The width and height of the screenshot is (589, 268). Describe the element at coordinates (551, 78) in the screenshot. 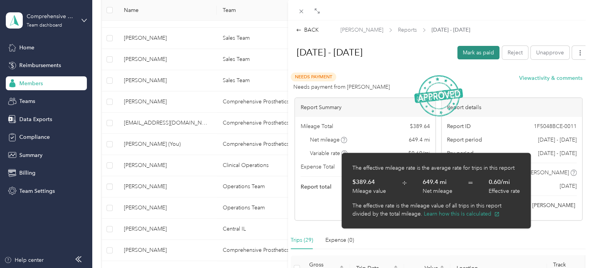

I see `button: Viewactivity & comments` at that location.